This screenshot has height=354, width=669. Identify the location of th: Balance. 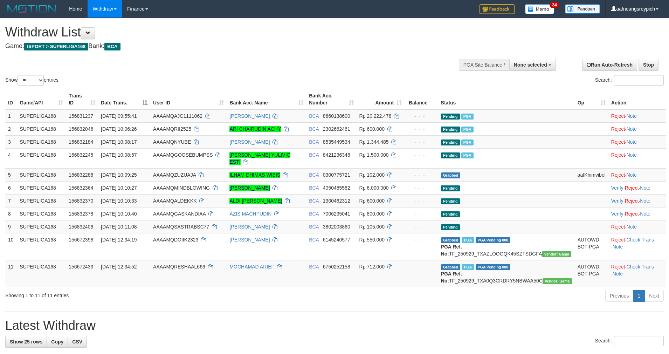
(421, 99).